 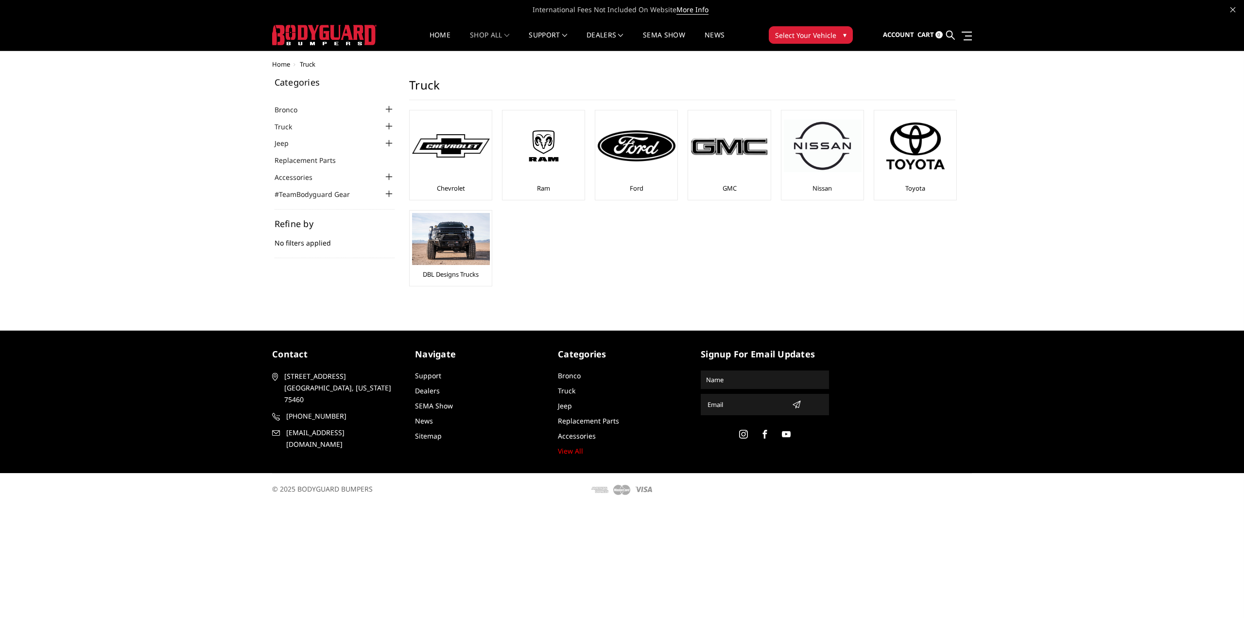 What do you see at coordinates (765, 354) in the screenshot?
I see `h5: signup for email updates` at bounding box center [765, 354].